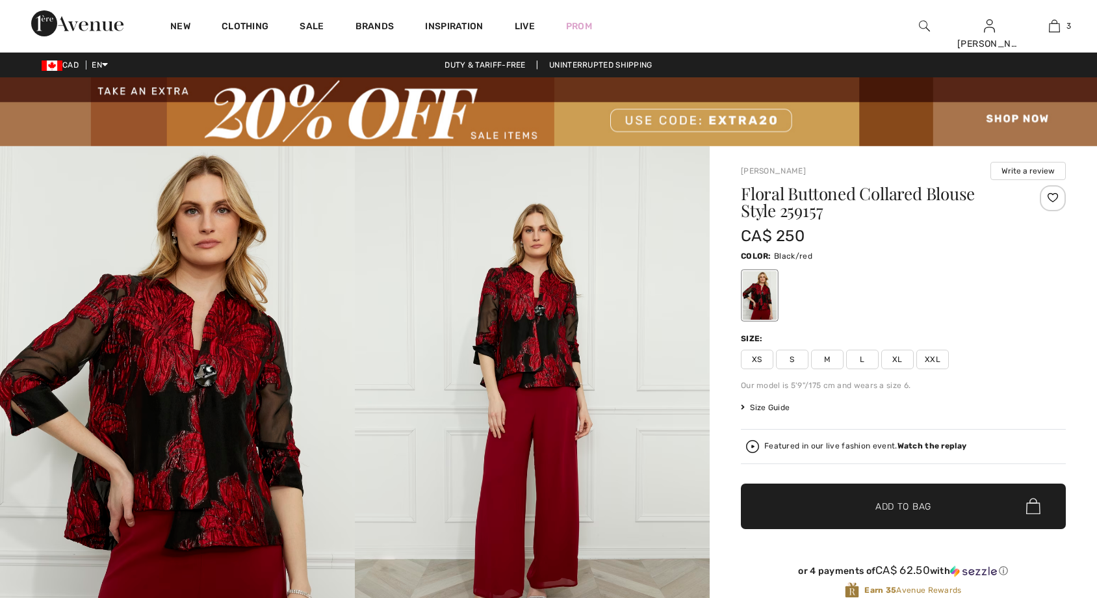 Image resolution: width=1097 pixels, height=598 pixels. I want to click on a: New, so click(180, 27).